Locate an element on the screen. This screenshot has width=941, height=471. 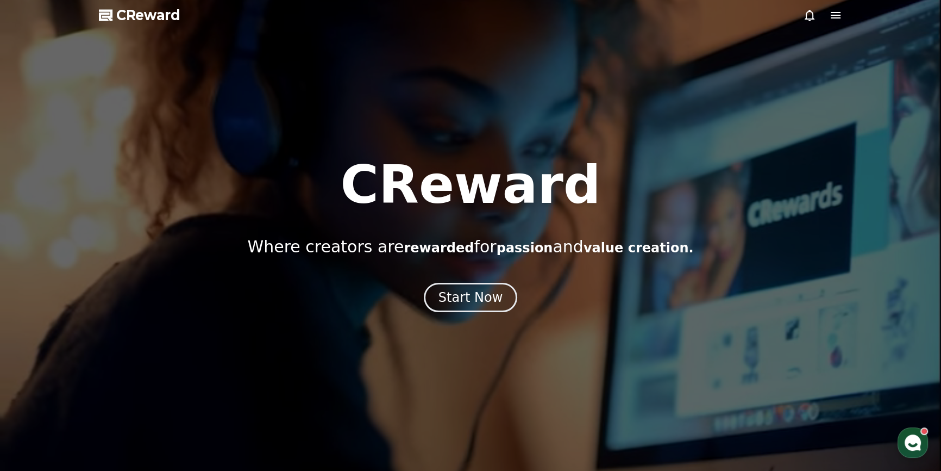
span: passion is located at coordinates (525, 248).